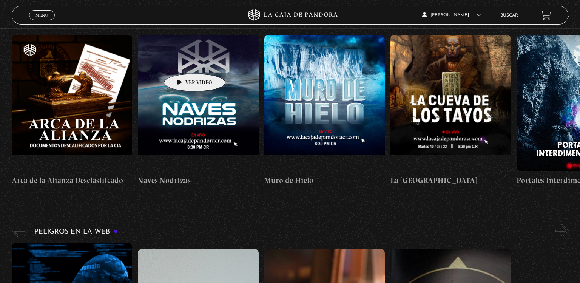 This screenshot has height=283, width=580. What do you see at coordinates (72, 180) in the screenshot?
I see `h4: Arca de la Alianza Desclasificado` at bounding box center [72, 180].